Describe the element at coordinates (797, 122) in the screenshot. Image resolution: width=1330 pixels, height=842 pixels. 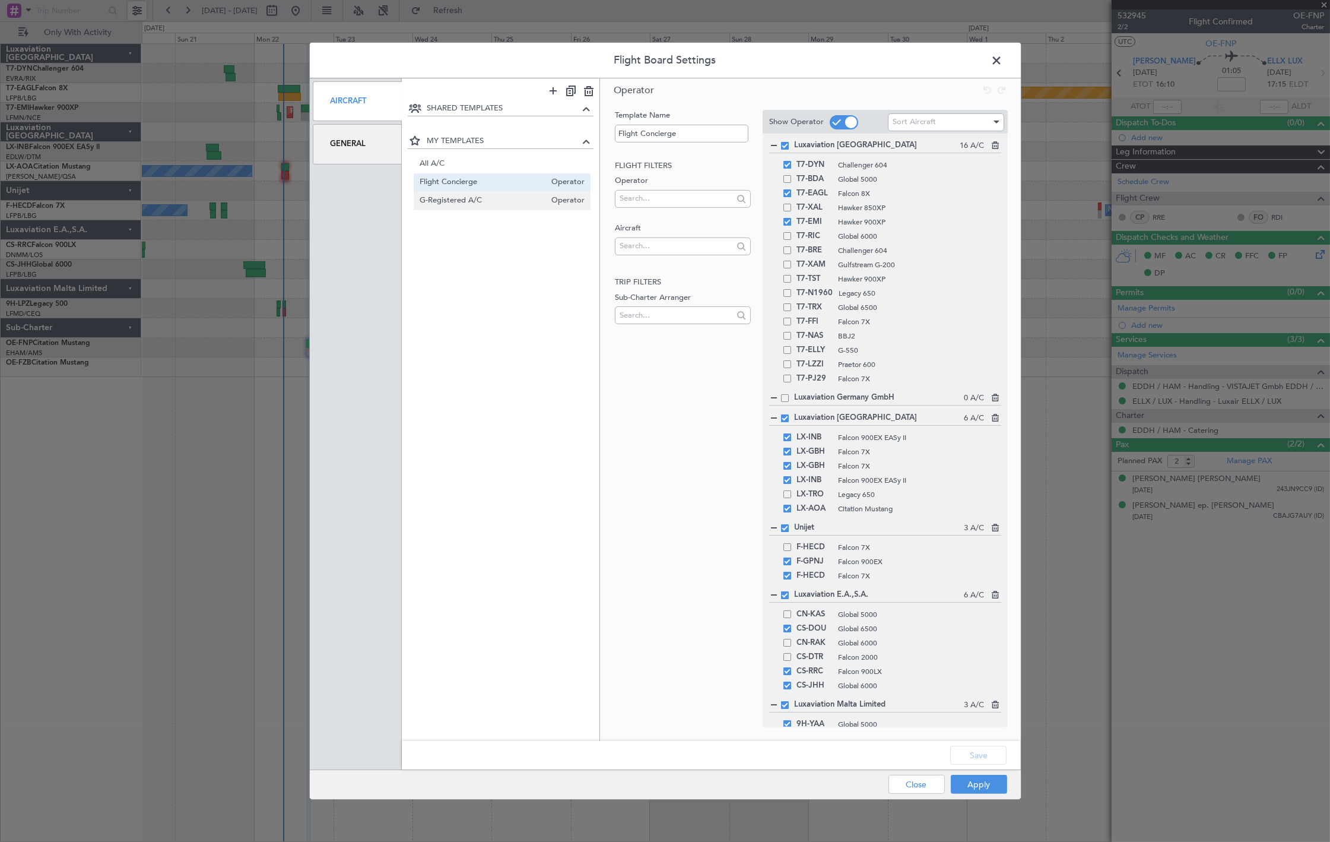
I see `label: Show Operator` at that location.